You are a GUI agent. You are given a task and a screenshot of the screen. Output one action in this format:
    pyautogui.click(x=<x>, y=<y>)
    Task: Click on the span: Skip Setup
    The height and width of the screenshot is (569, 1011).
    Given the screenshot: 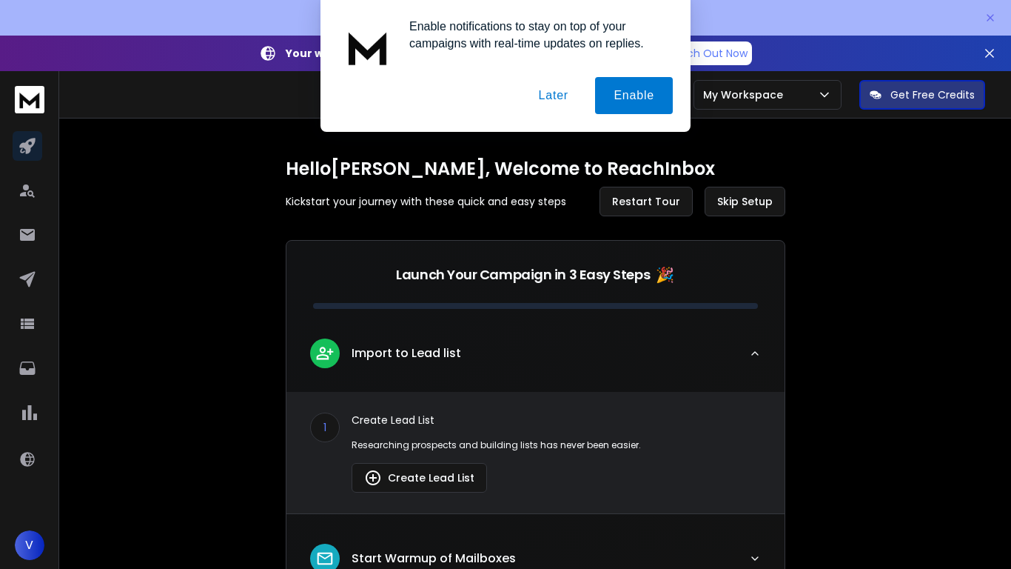 What is the action you would take?
    pyautogui.click(x=745, y=201)
    